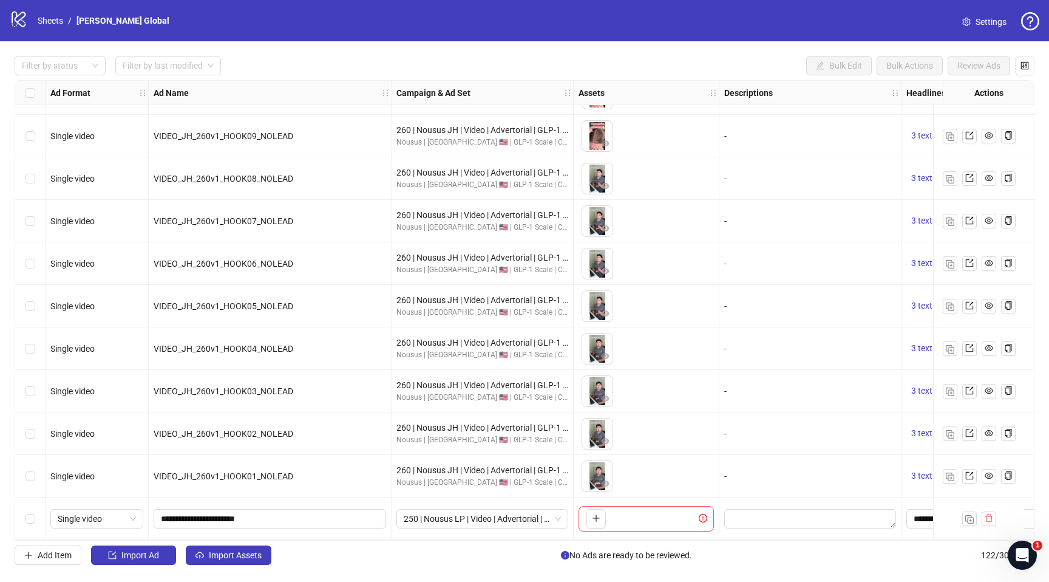  I want to click on button: Add Item, so click(48, 555).